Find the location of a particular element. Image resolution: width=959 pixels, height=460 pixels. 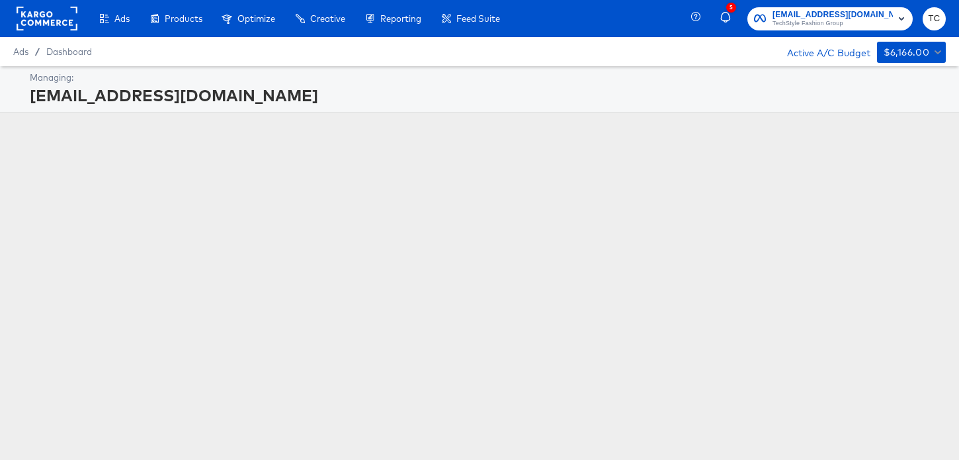

span: Reporting is located at coordinates (401, 19).